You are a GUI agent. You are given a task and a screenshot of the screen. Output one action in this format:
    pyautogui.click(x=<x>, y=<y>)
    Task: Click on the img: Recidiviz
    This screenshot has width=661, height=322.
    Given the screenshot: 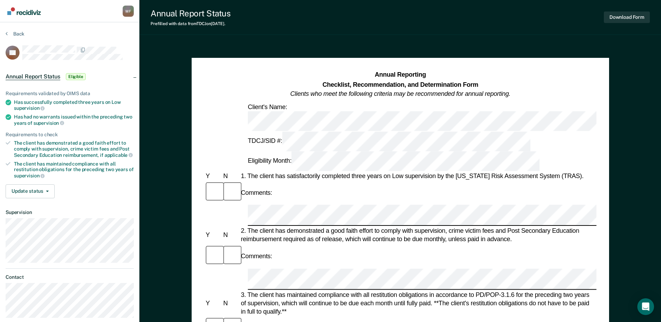 What is the action you would take?
    pyautogui.click(x=24, y=11)
    